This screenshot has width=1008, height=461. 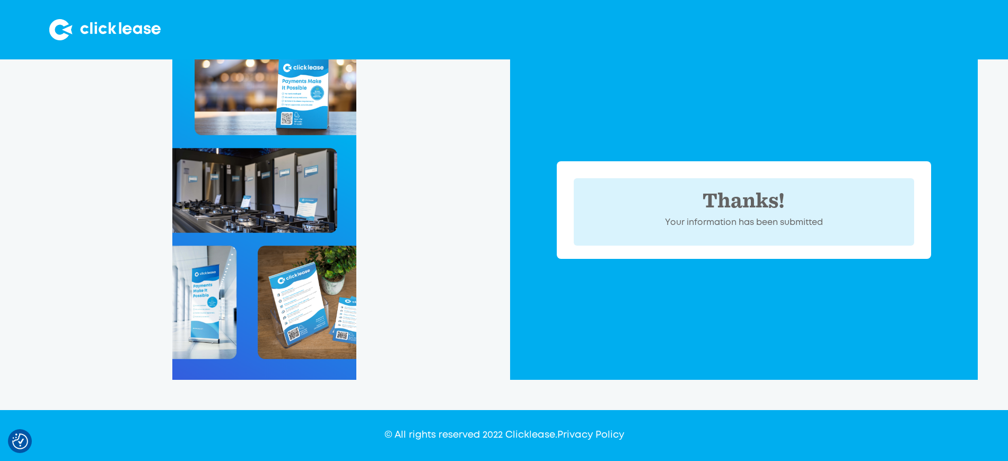 What do you see at coordinates (105, 30) in the screenshot?
I see `img: Clicklease logo` at bounding box center [105, 30].